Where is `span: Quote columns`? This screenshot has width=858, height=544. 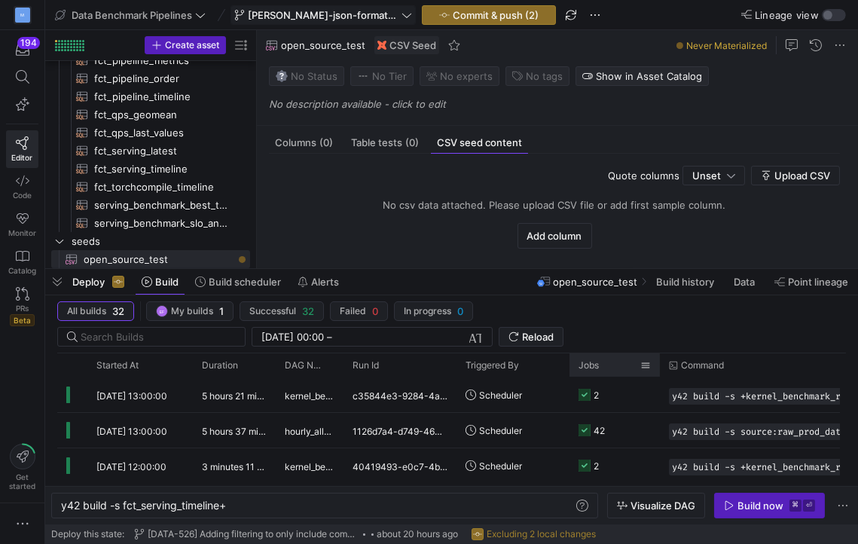
span: Quote columns is located at coordinates (643, 176).